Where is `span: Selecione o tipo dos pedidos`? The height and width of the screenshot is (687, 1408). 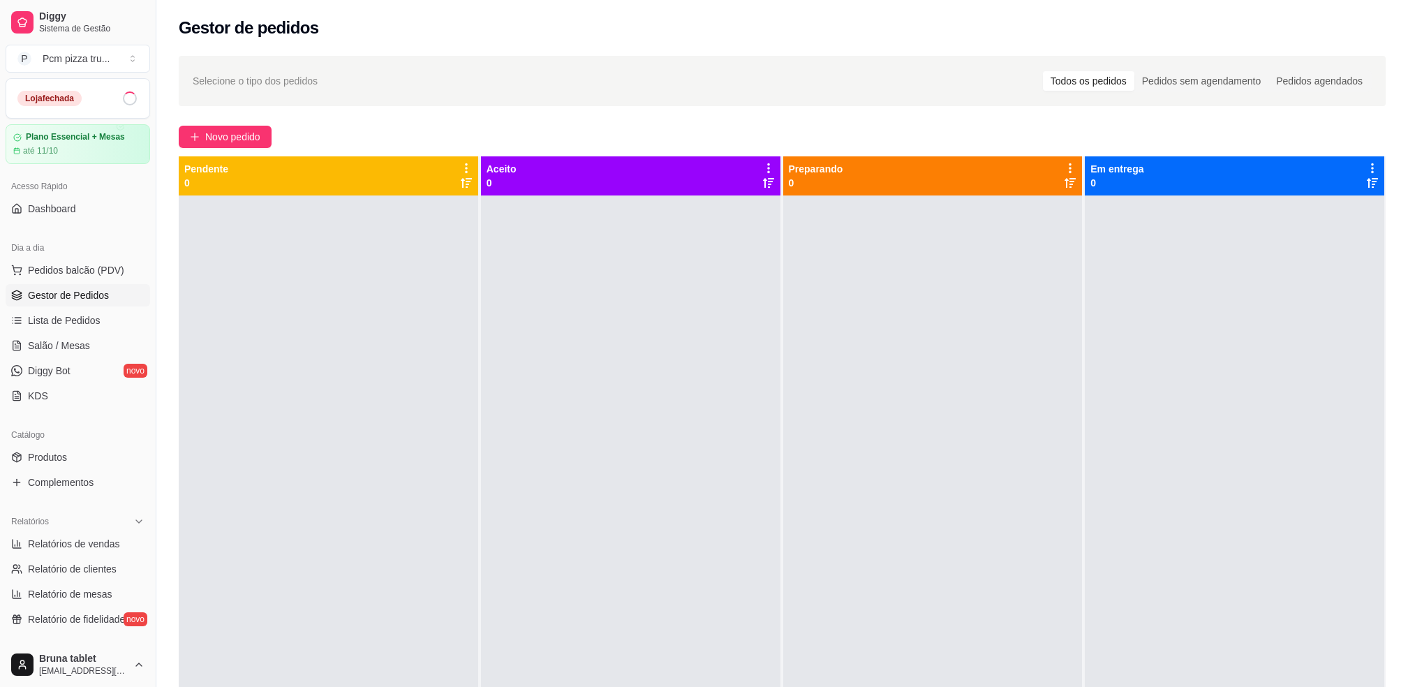
span: Selecione o tipo dos pedidos is located at coordinates (255, 81).